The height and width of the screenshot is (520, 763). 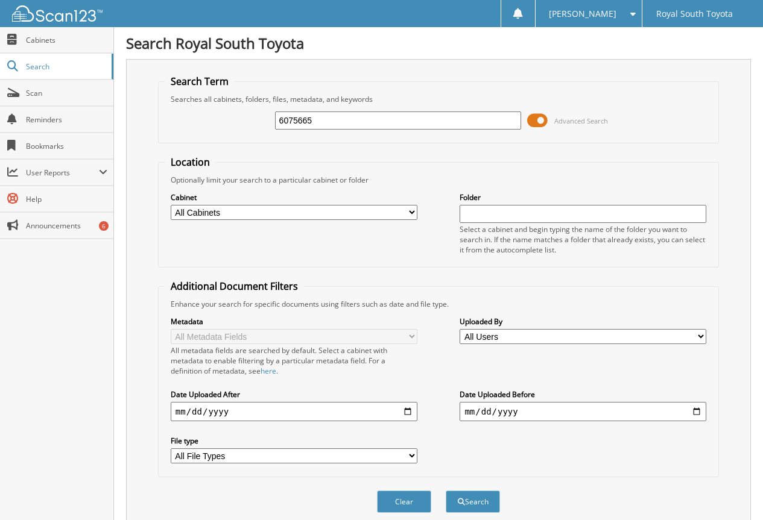 I want to click on button: Clear, so click(x=404, y=502).